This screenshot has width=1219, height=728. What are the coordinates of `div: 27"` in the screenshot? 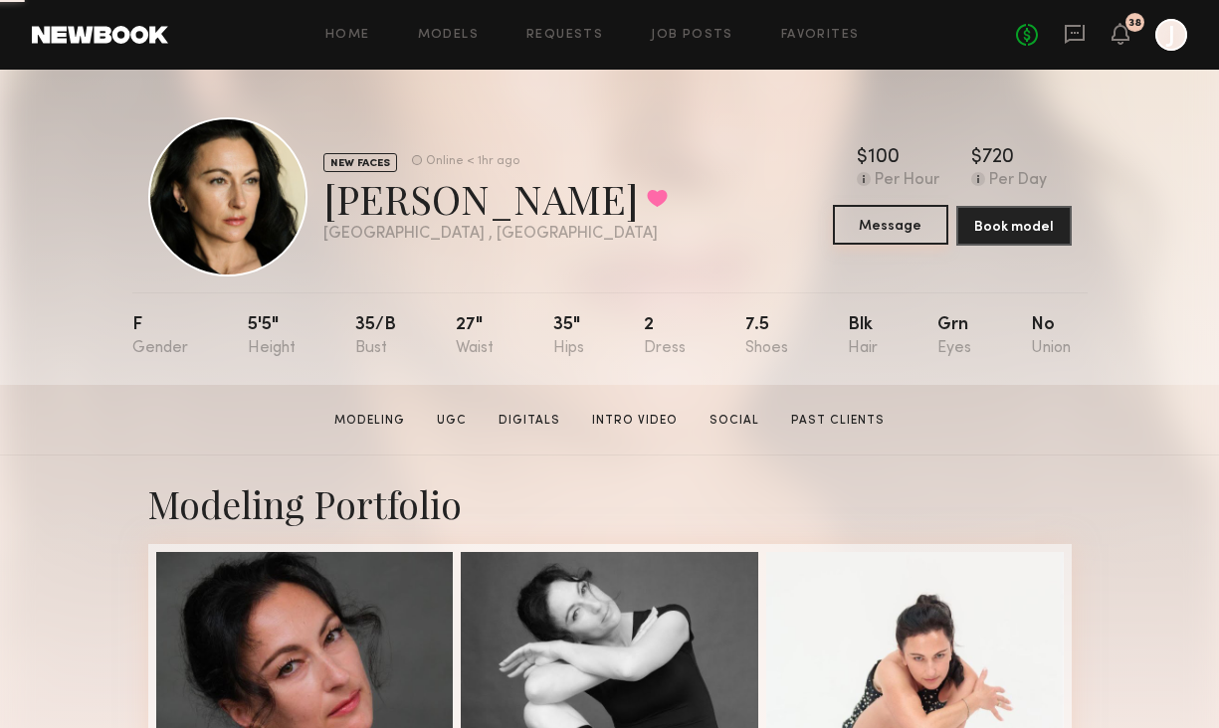 It's located at (475, 336).